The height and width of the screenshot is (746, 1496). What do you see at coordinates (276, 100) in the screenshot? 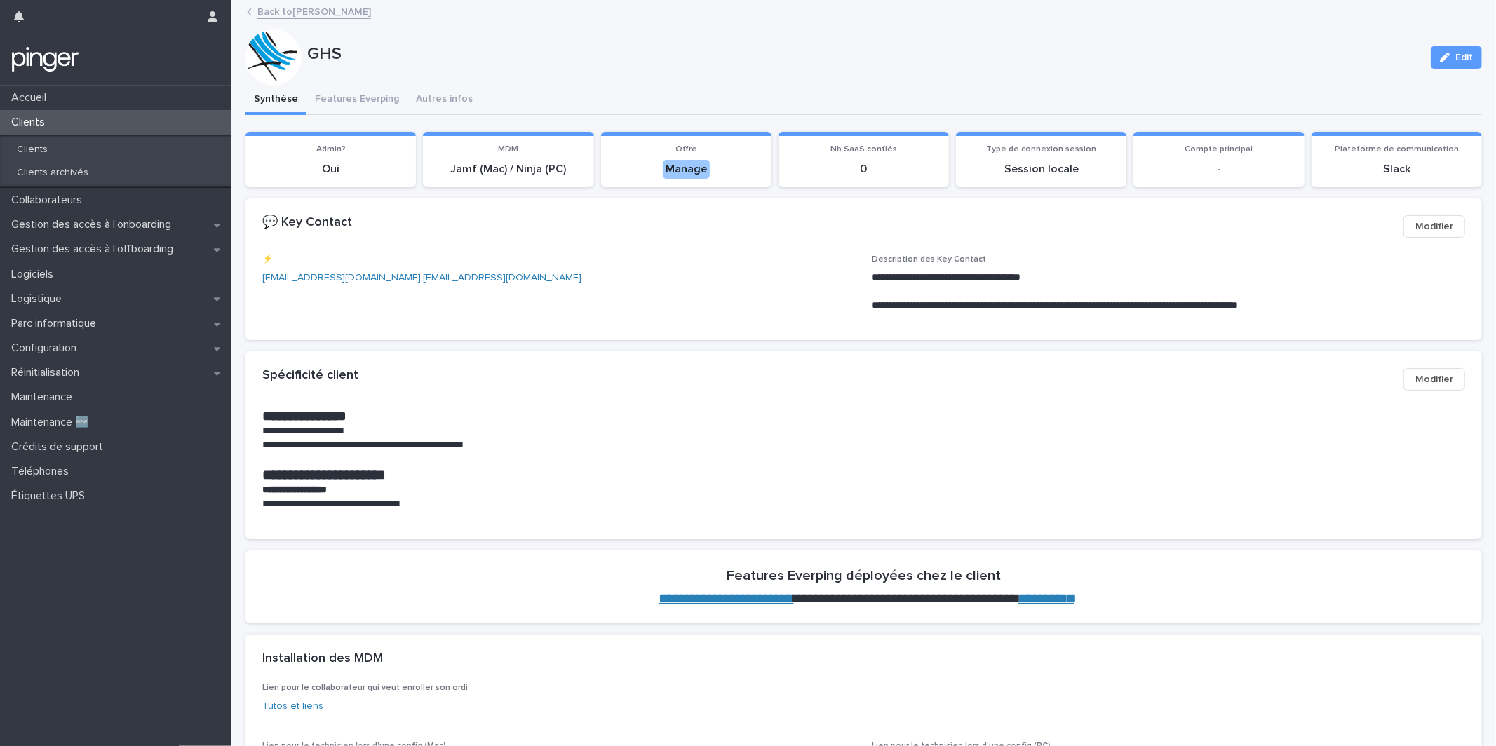
I see `button: Synthèse` at bounding box center [276, 100].